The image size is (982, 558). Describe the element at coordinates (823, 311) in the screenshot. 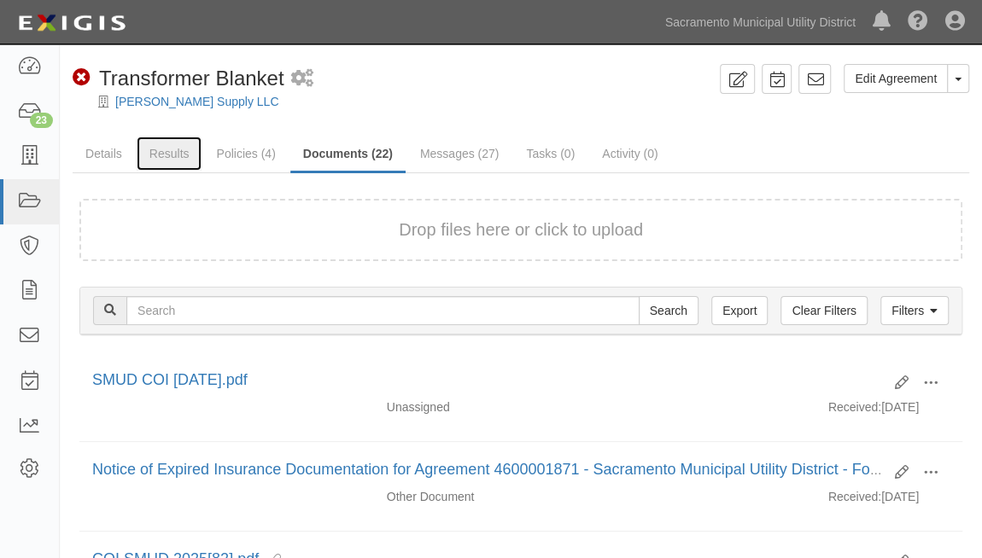

I see `a: Clear Filters` at that location.